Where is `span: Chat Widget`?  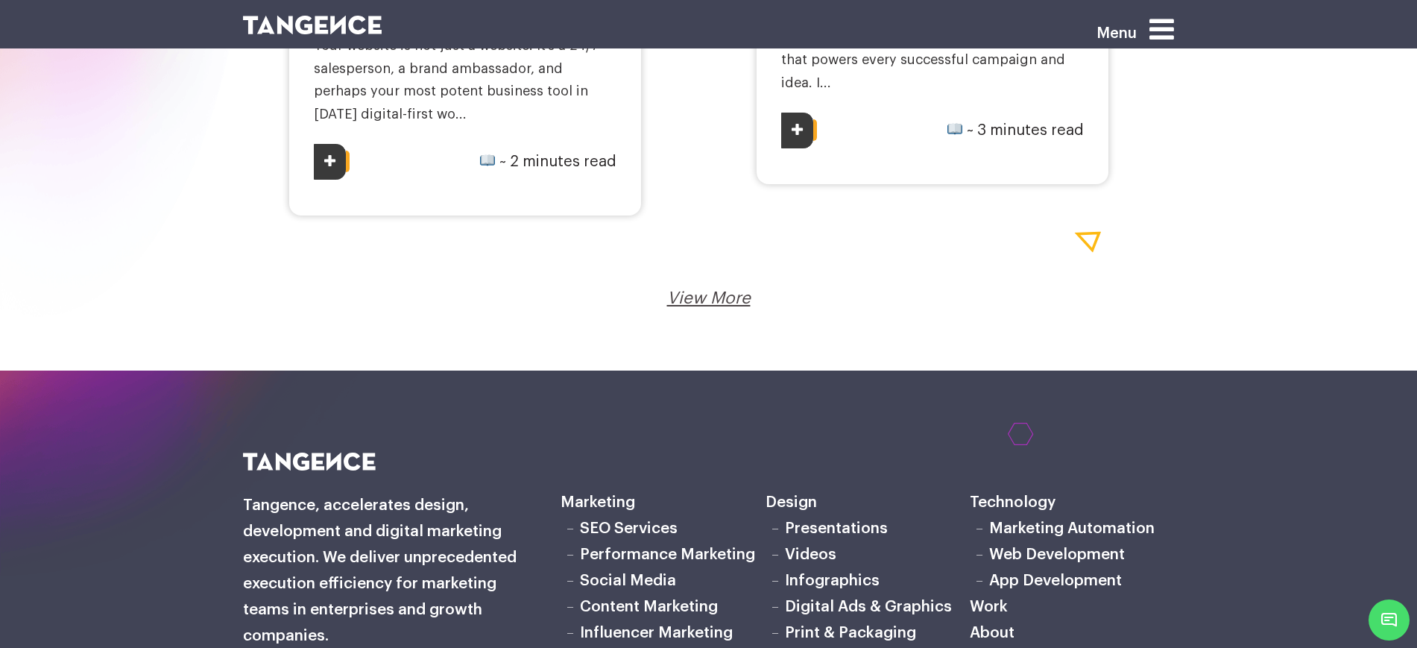 span: Chat Widget is located at coordinates (1389, 619).